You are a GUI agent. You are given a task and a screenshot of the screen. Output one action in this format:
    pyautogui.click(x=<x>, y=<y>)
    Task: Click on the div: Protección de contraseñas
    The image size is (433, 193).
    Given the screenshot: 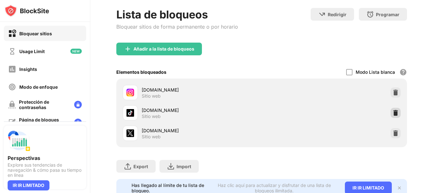 What is the action you would take?
    pyautogui.click(x=44, y=104)
    